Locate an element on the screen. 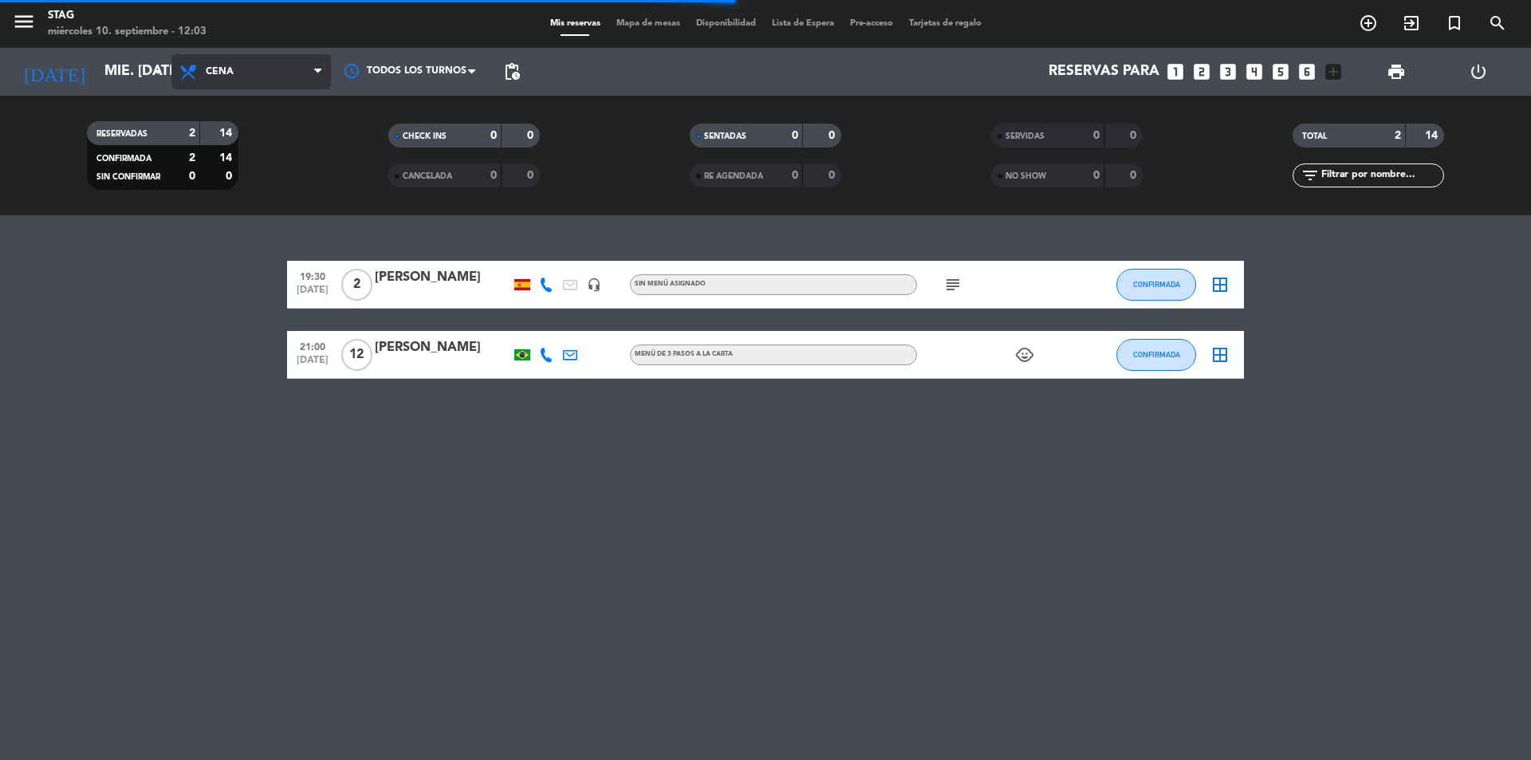  span: Mis reservas is located at coordinates (575, 23).